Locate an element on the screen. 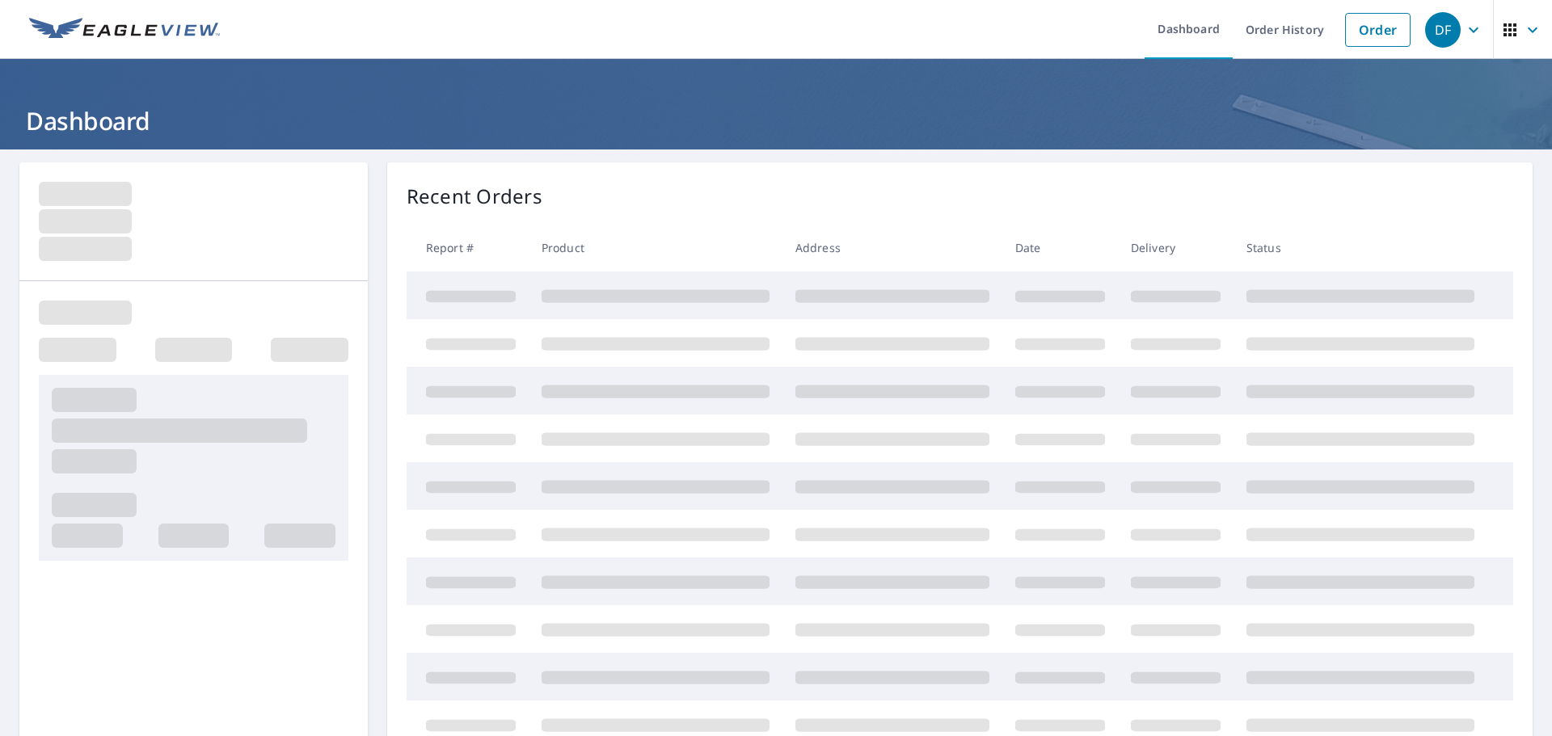  th: Product is located at coordinates (655, 247).